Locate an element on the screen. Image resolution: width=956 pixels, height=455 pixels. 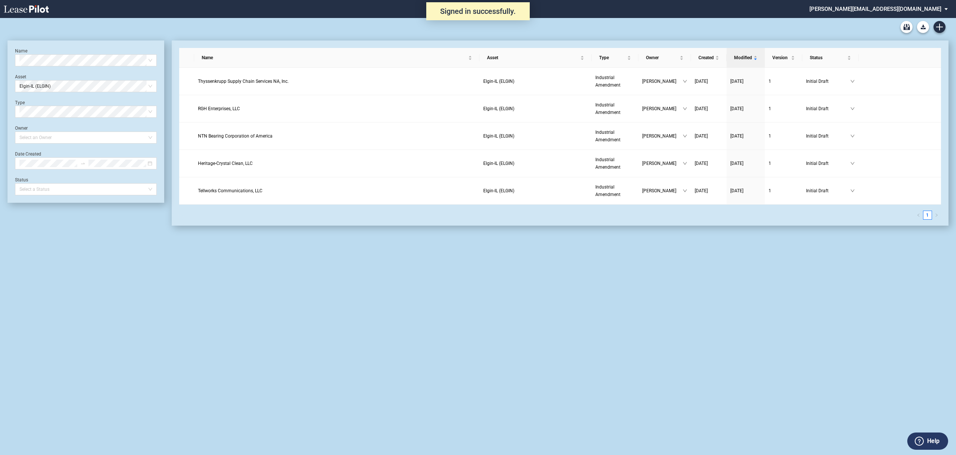
span: Tellworks Communications, LLC is located at coordinates (230, 191).